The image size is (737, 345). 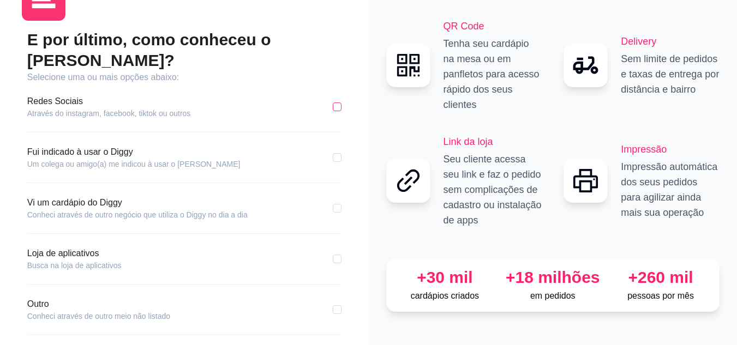 I want to click on article: Loja de aplicativos, so click(x=74, y=254).